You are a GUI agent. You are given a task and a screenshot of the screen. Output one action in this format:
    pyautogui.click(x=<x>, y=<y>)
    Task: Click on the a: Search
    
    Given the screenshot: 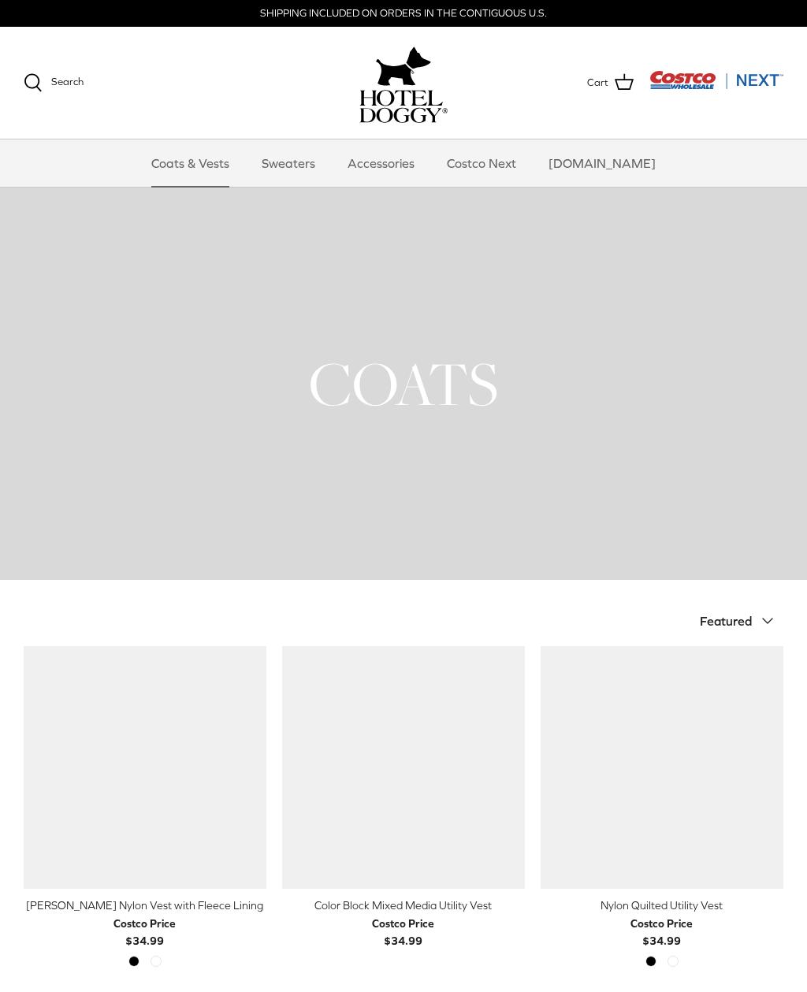 What is the action you would take?
    pyautogui.click(x=54, y=83)
    